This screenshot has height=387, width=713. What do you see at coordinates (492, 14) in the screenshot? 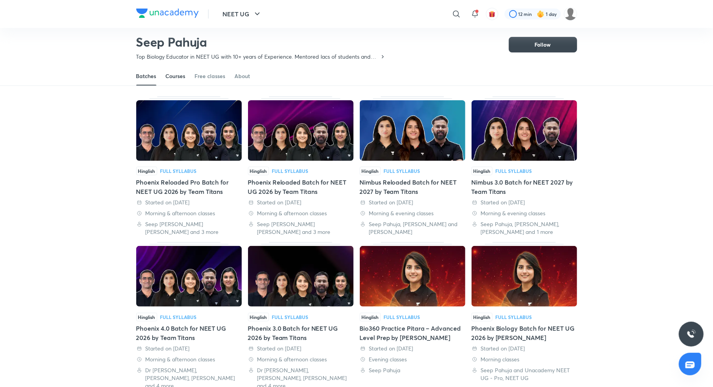
I see `img: avatar` at bounding box center [492, 14].